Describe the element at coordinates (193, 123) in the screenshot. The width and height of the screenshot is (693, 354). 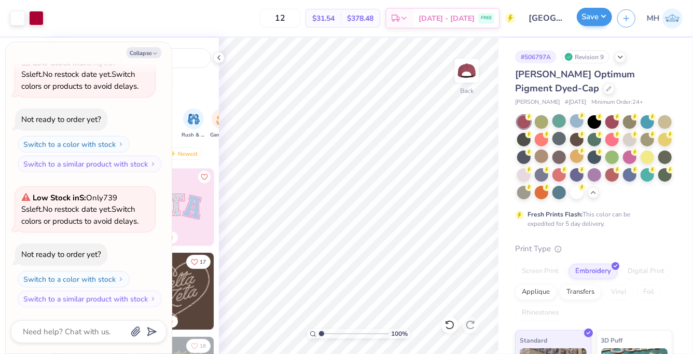
I see `div: filter for Rush & Bid` at that location.